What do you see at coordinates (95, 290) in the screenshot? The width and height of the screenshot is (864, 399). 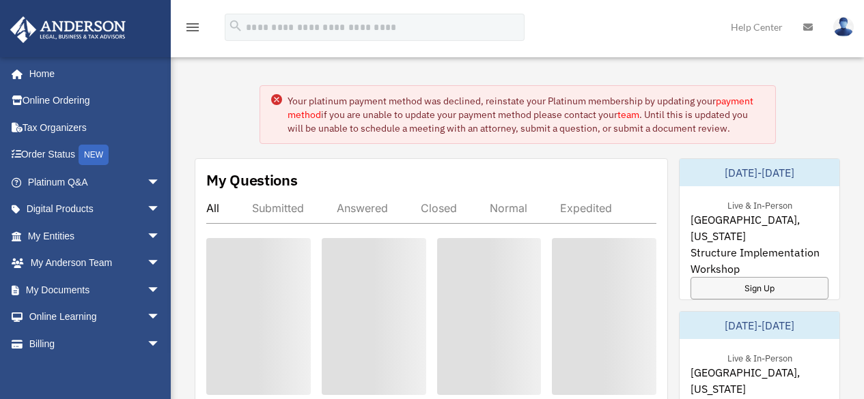 I see `a: My Documentsarrow_drop_down` at bounding box center [95, 290].